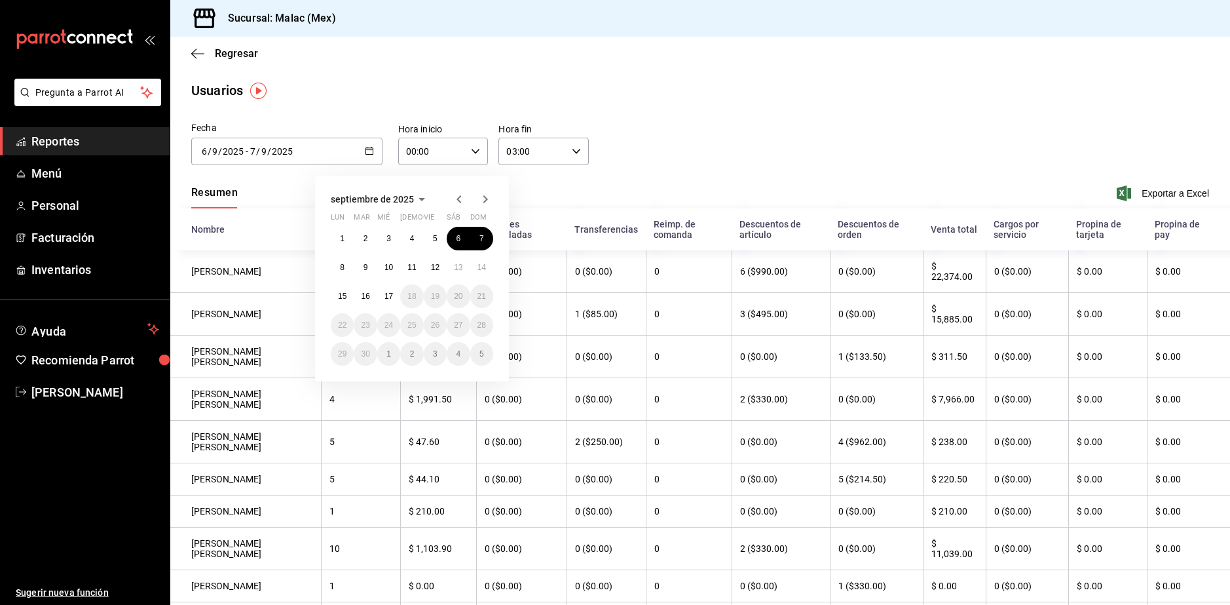  I want to click on span: Inventarios, so click(95, 269).